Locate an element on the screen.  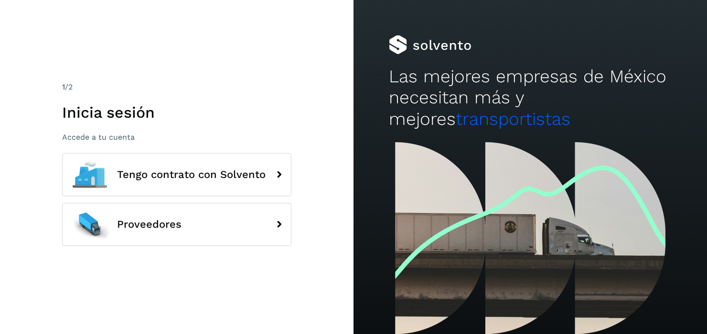
h2: Las mejores empresas de México necesitan más y mejores is located at coordinates (530, 97).